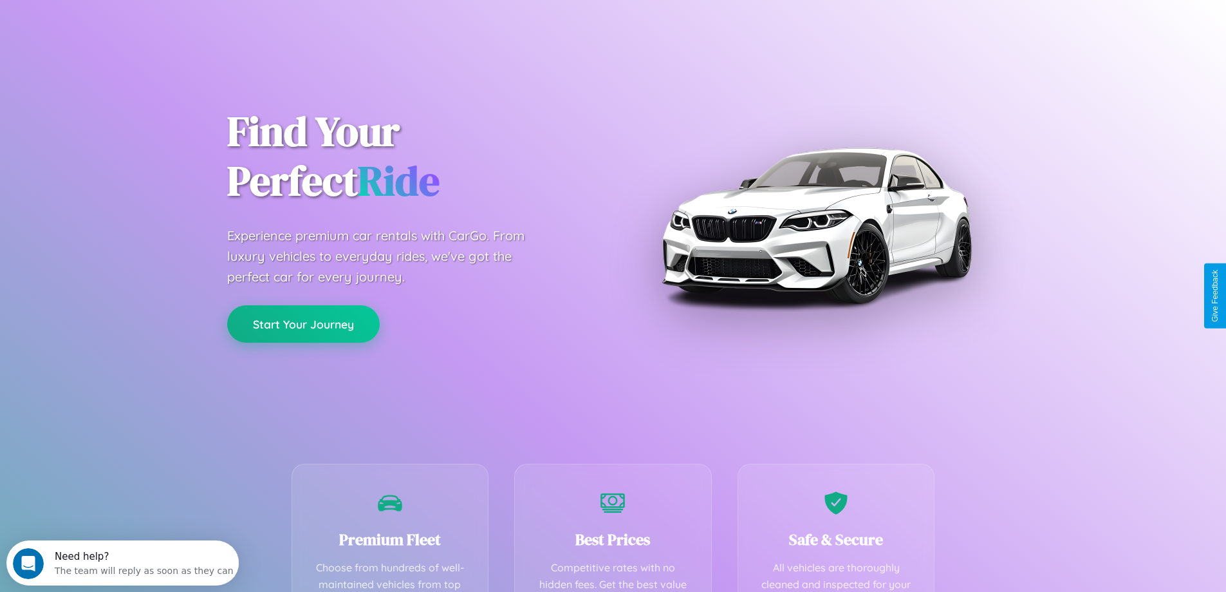  What do you see at coordinates (388, 256) in the screenshot?
I see `p: Experience premium car rentals with CarGo. From luxury vehicles to everyday rides, we've got the ...` at bounding box center [388, 256].